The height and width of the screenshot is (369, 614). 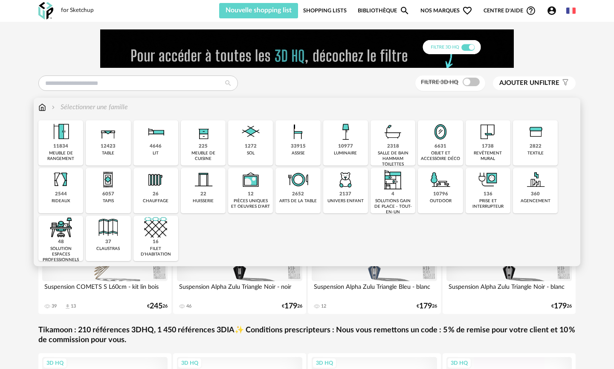 What do you see at coordinates (440, 132) in the screenshot?
I see `img: Miroir.png` at bounding box center [440, 132].